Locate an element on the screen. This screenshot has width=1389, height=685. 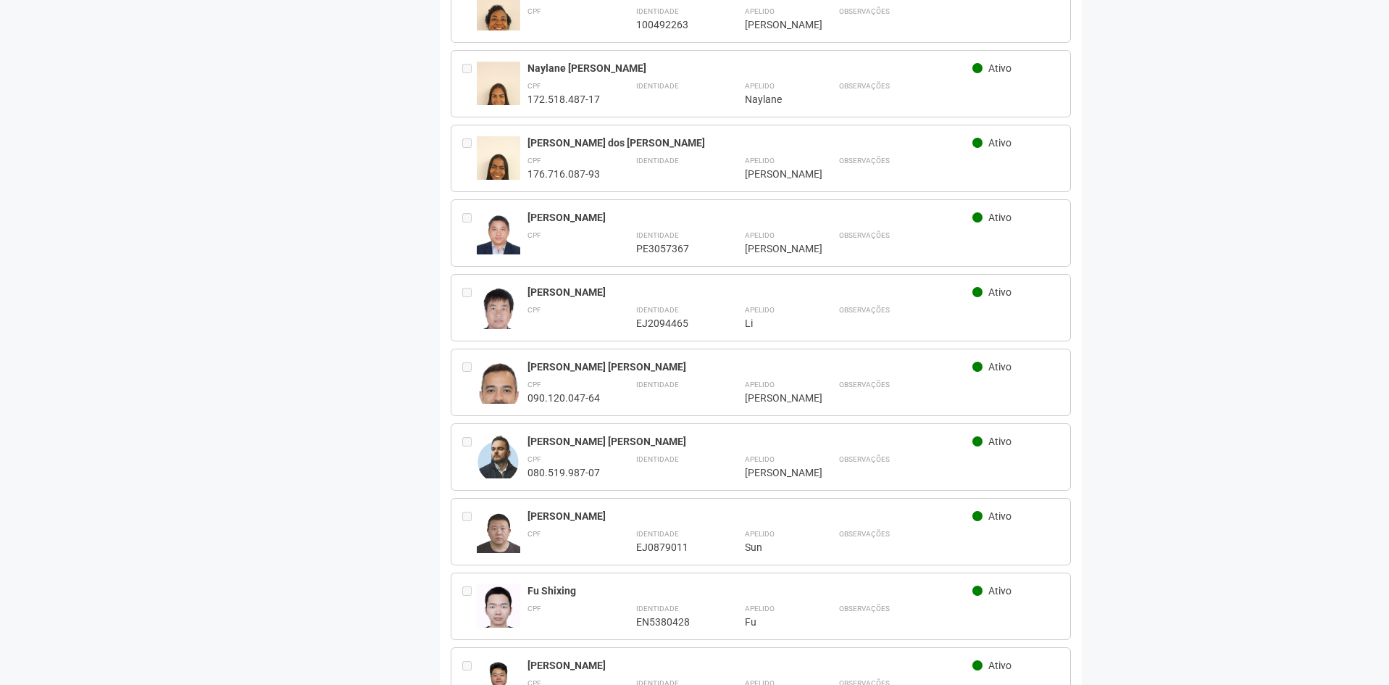
div: Fu Shixing is located at coordinates (750, 591).